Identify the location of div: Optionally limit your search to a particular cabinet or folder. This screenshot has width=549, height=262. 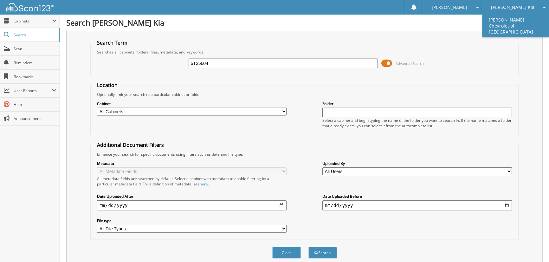
(304, 94).